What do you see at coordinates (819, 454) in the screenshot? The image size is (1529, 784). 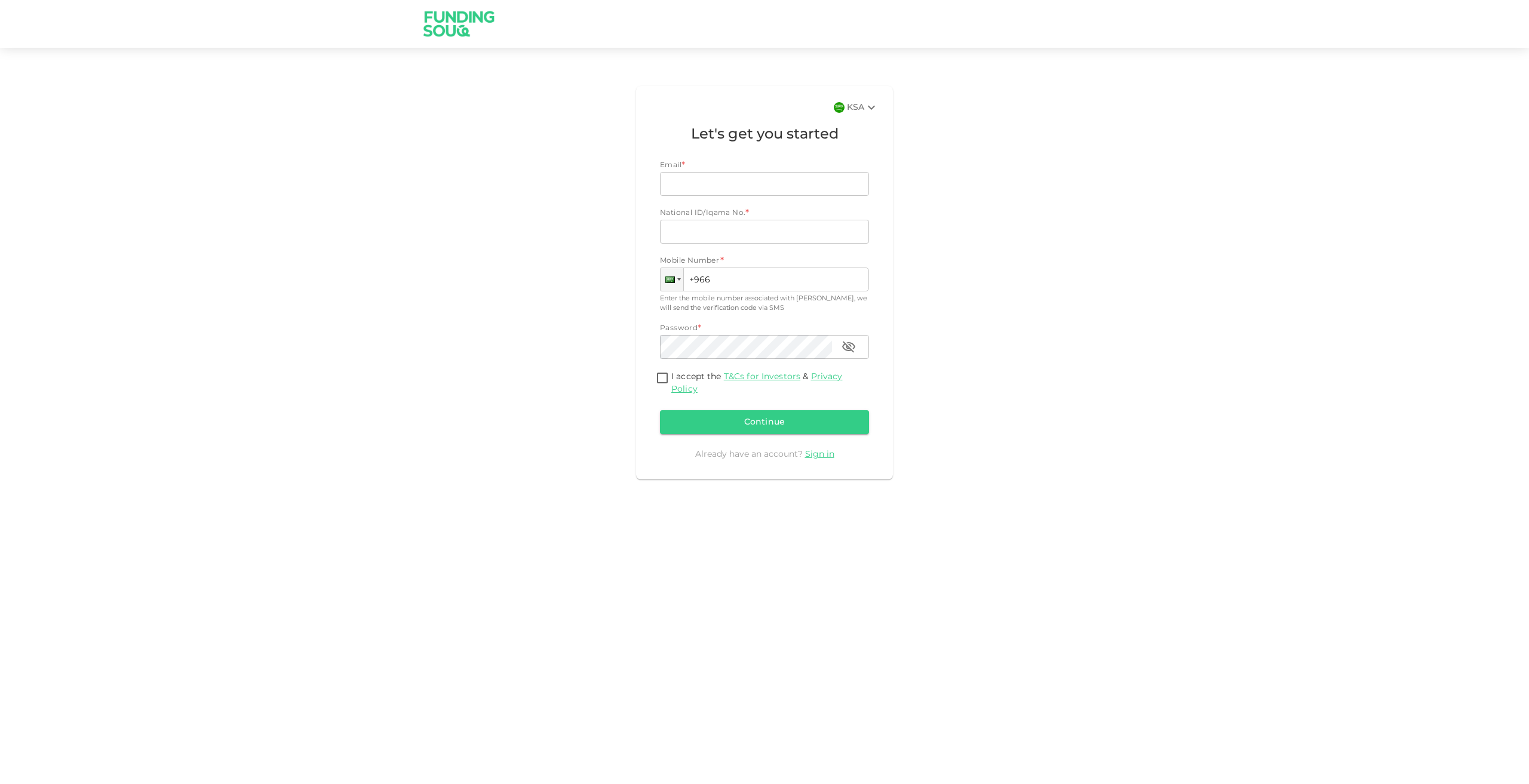 I see `a: Sign in` at bounding box center [819, 454].